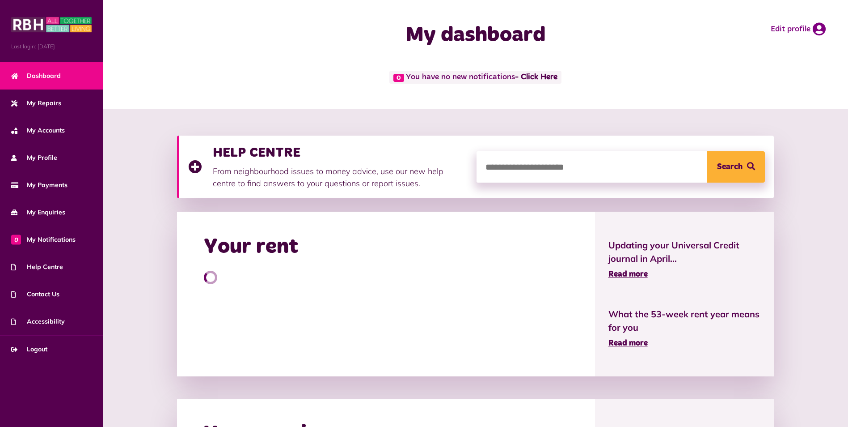  Describe the element at coordinates (798, 29) in the screenshot. I see `a: Edit profile` at that location.